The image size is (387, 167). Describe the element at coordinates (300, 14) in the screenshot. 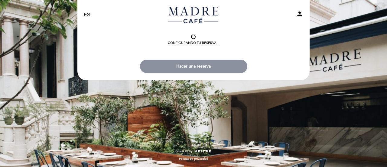

I see `i: person` at that location.